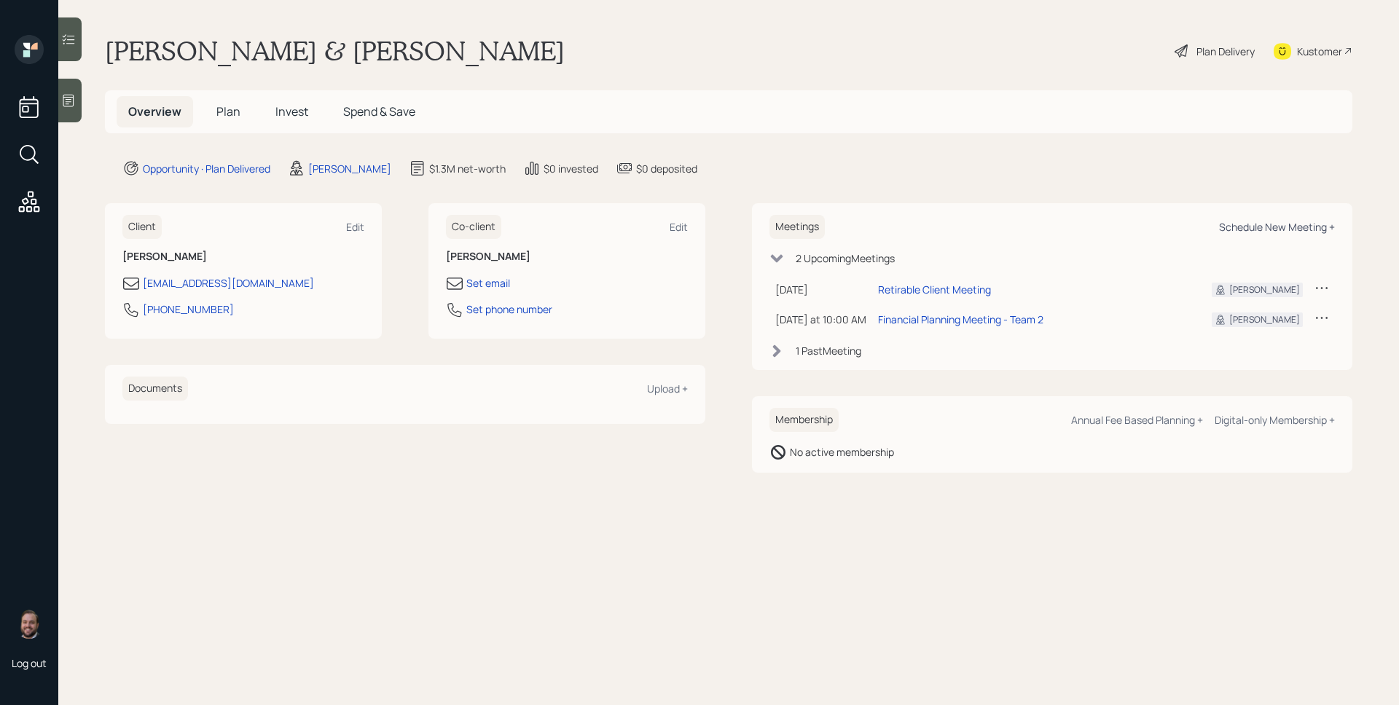  What do you see at coordinates (667, 388) in the screenshot?
I see `div: Upload +` at bounding box center [667, 388].